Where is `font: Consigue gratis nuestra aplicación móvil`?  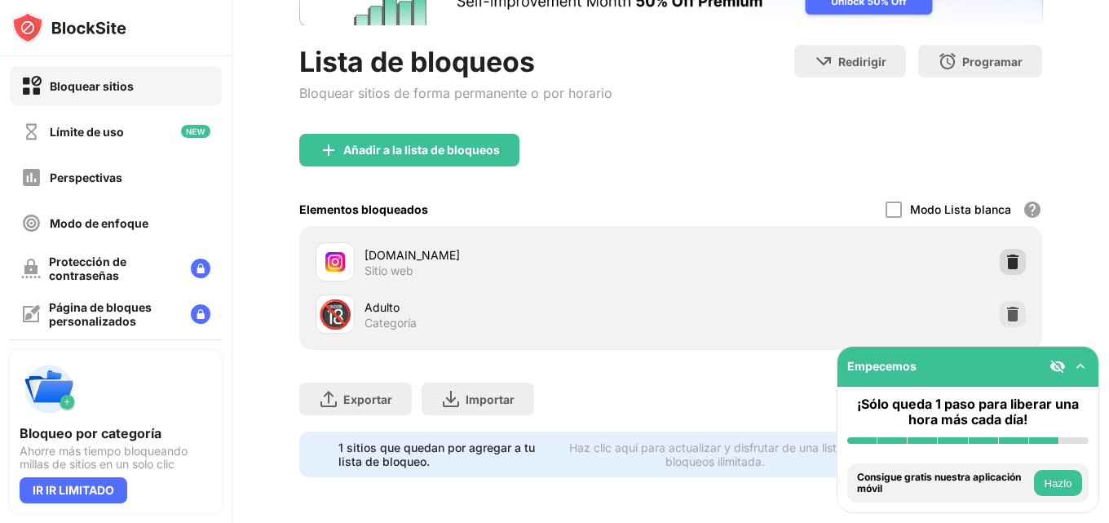 font: Consigue gratis nuestra aplicación móvil is located at coordinates (938, 482).